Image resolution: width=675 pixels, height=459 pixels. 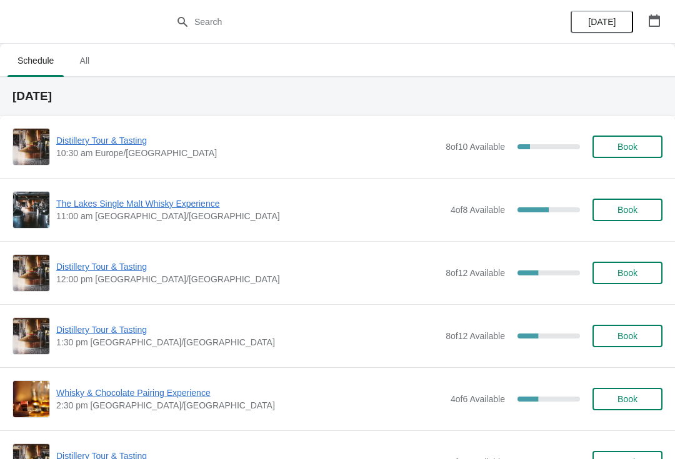 What do you see at coordinates (84, 61) in the screenshot?
I see `span: All` at bounding box center [84, 61].